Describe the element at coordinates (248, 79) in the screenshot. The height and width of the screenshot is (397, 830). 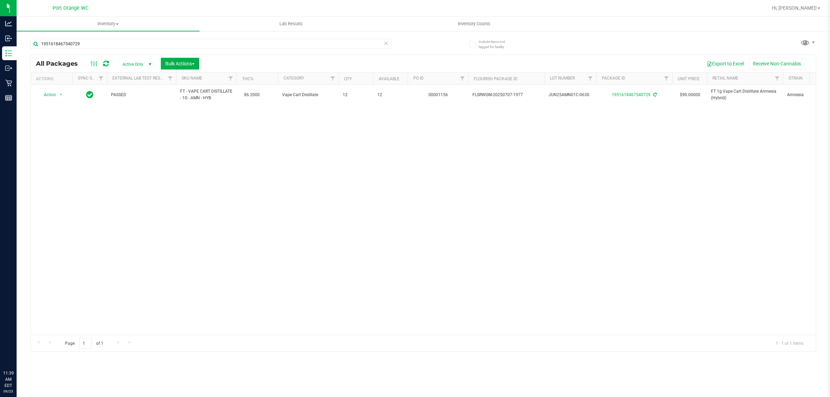
I see `a: THC%` at that location.